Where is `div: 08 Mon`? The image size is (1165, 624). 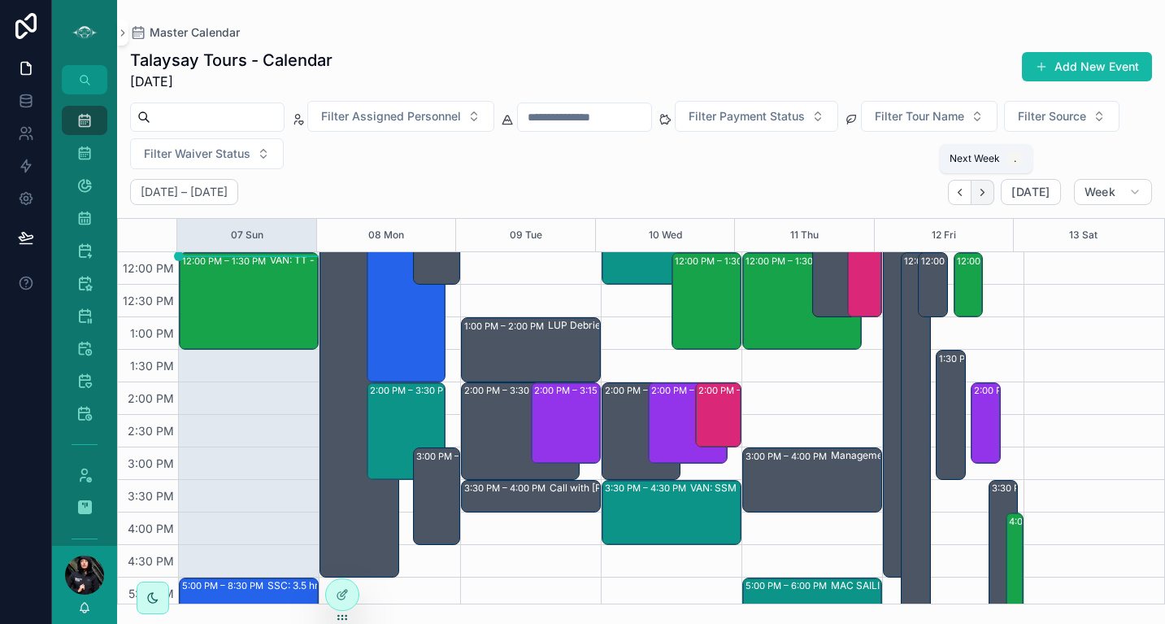
div: 08 Mon is located at coordinates (386, 235).